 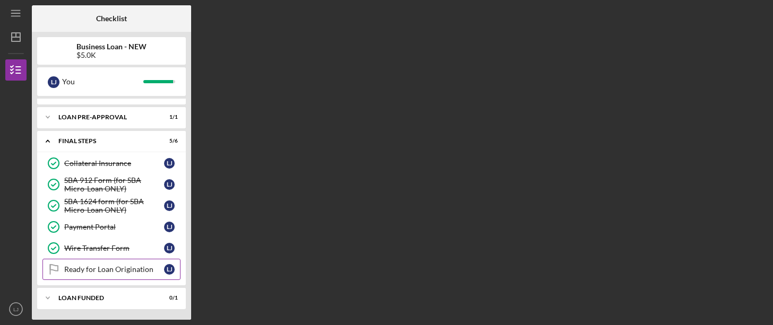 What do you see at coordinates (105, 298) in the screenshot?
I see `div: LOAN FUNDED` at bounding box center [105, 298].